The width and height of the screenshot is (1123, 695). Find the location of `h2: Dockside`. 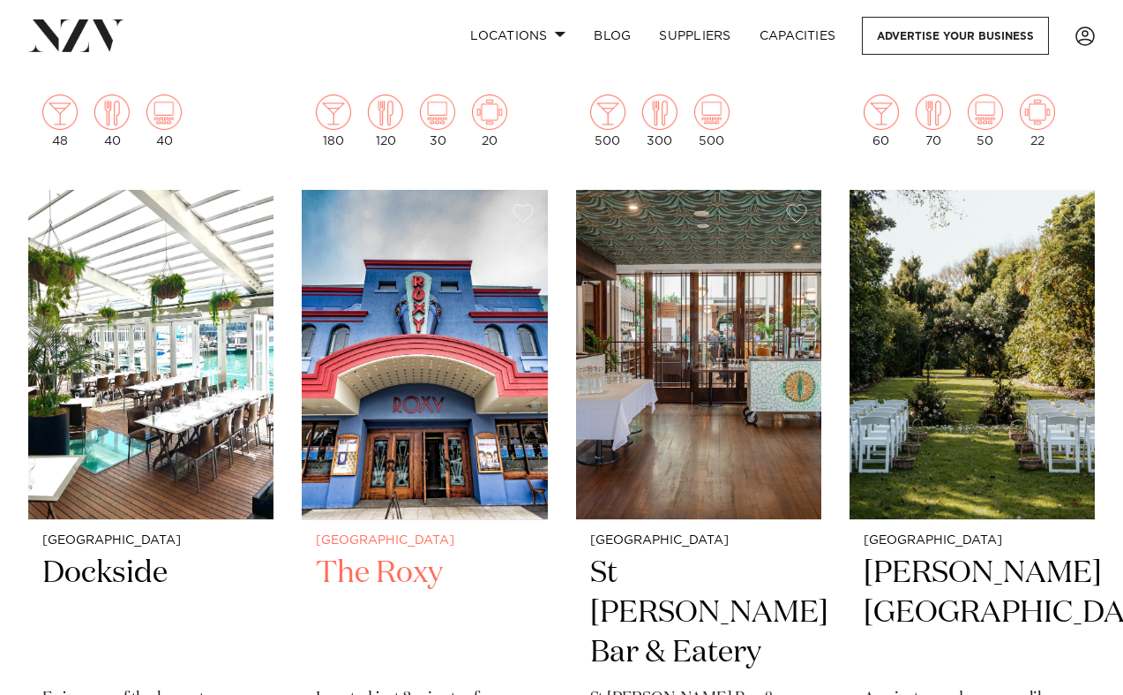

h2: Dockside is located at coordinates (151, 612).